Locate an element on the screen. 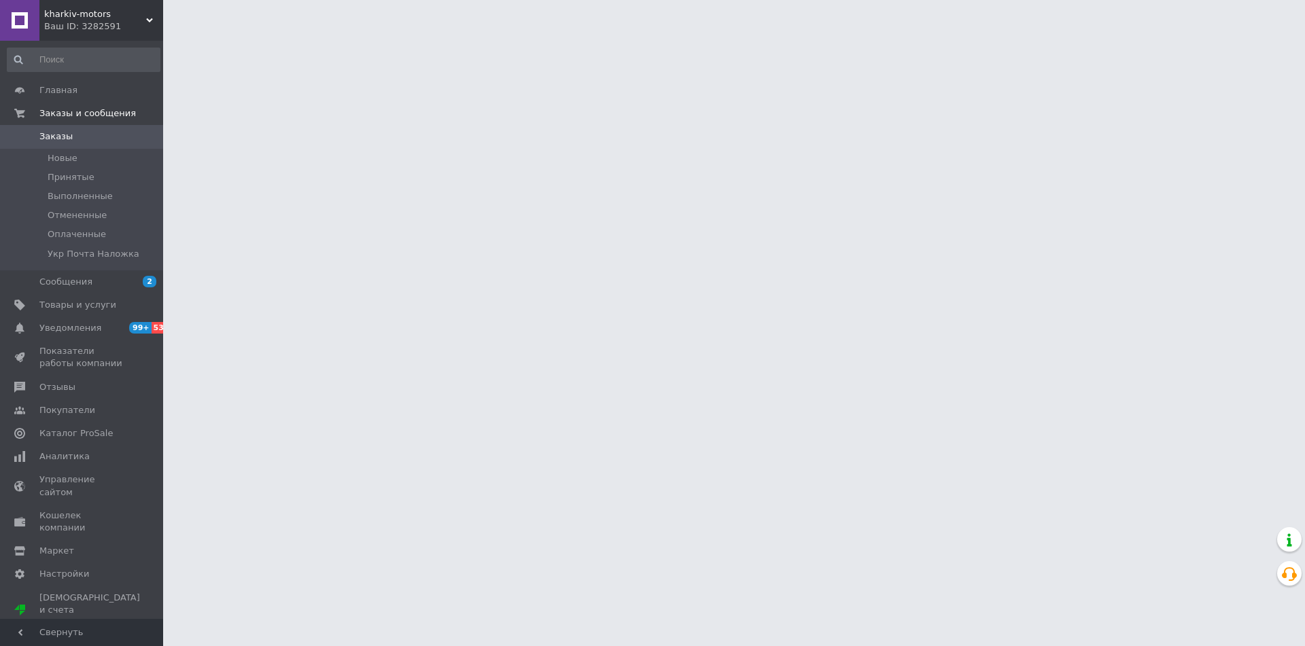  span: Принятые is located at coordinates (71, 177).